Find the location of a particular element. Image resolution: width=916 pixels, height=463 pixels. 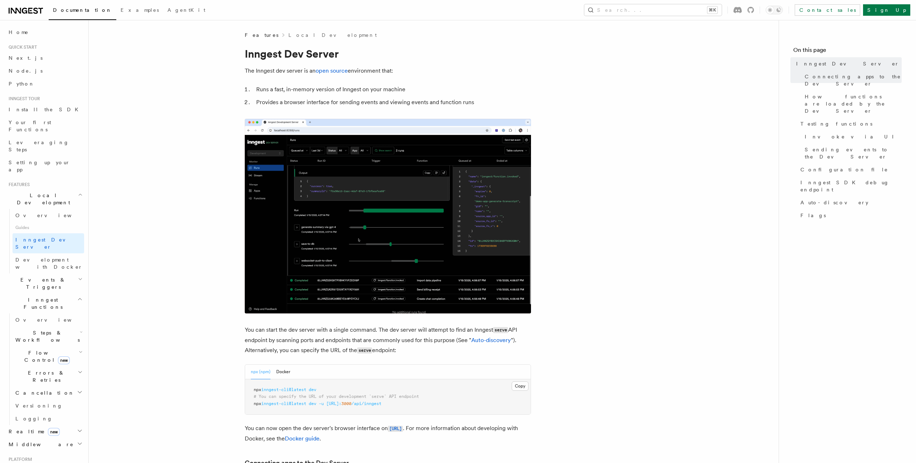

a: Local Development is located at coordinates (332, 35).